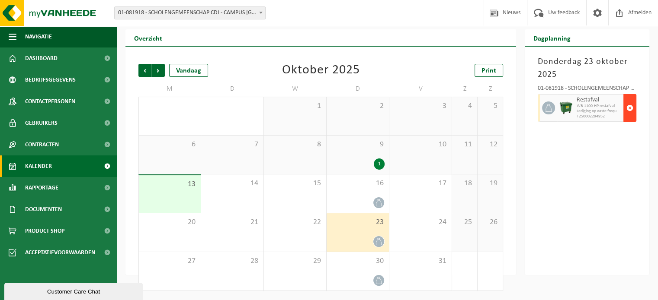  Describe the element at coordinates (232, 184) in the screenshot. I see `span: 14` at that location.